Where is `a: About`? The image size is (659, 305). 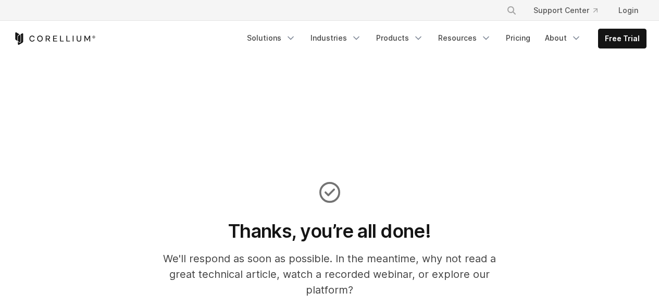
a: About is located at coordinates (564, 38).